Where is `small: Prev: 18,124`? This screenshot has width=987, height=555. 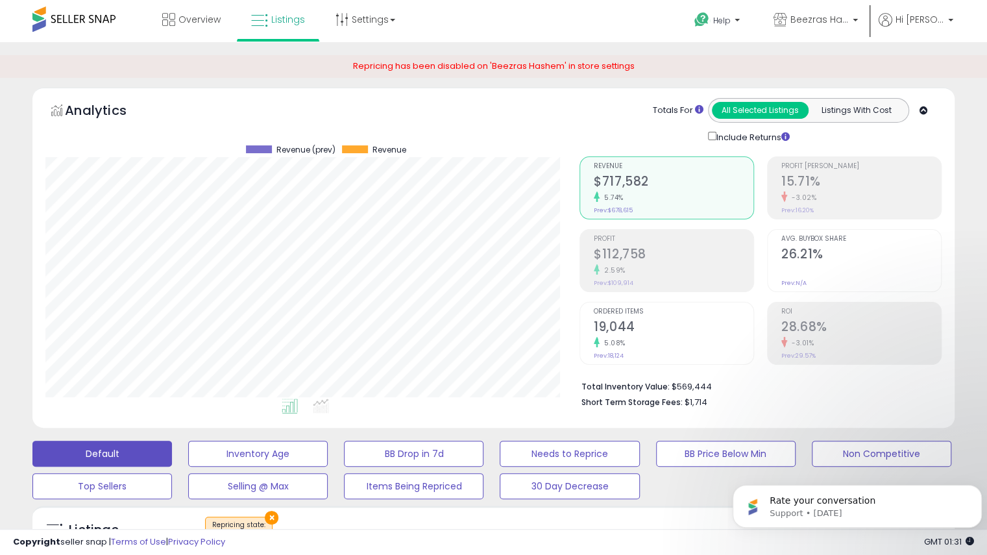
small: Prev: 18,124 is located at coordinates (609, 356).